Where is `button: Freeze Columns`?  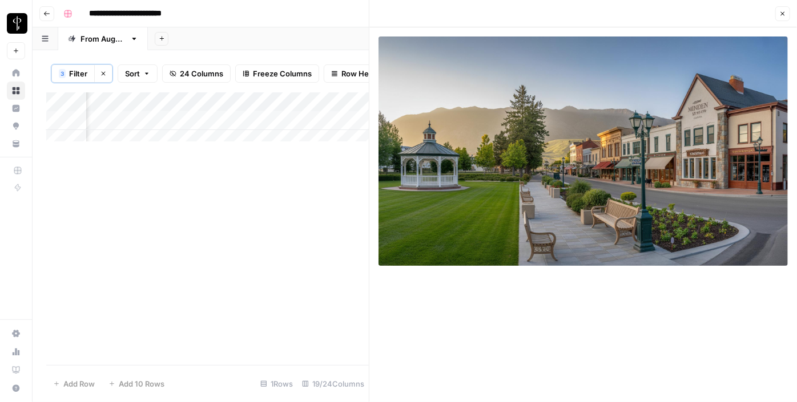 button: Freeze Columns is located at coordinates (277, 74).